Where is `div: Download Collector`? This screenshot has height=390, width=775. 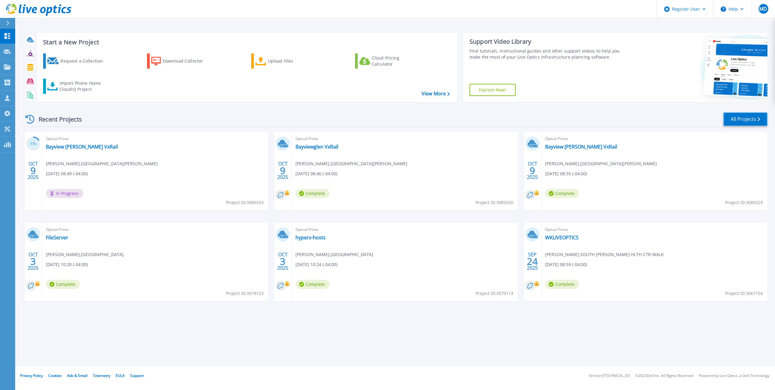
div: Download Collector is located at coordinates (187, 61).